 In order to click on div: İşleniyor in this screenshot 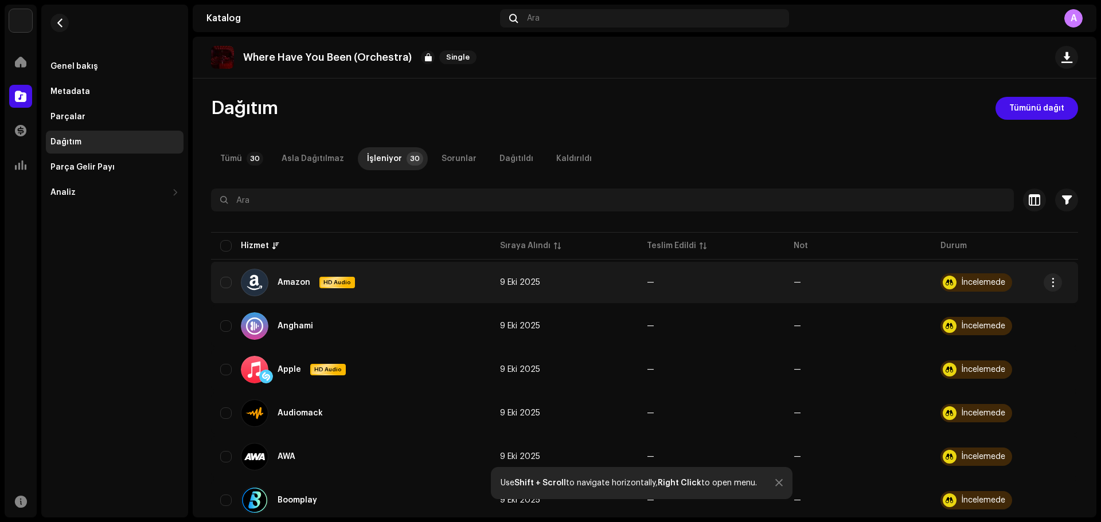, I will do `click(384, 159)`.